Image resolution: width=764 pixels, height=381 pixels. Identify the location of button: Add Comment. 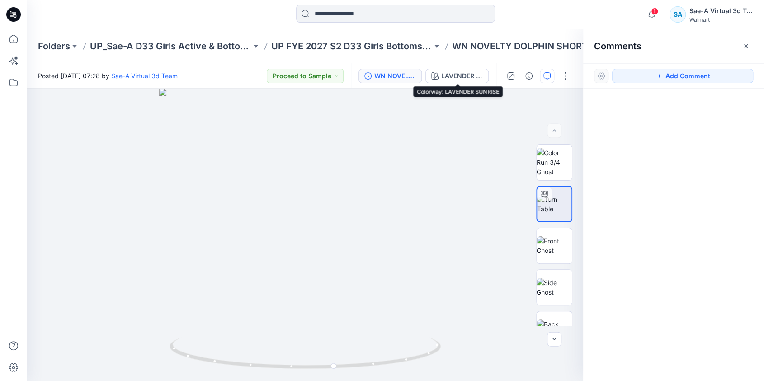
(683, 76).